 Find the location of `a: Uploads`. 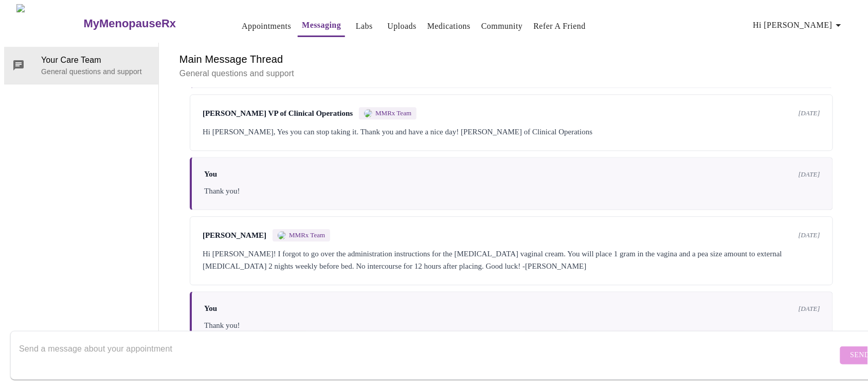

a: Uploads is located at coordinates (402, 26).